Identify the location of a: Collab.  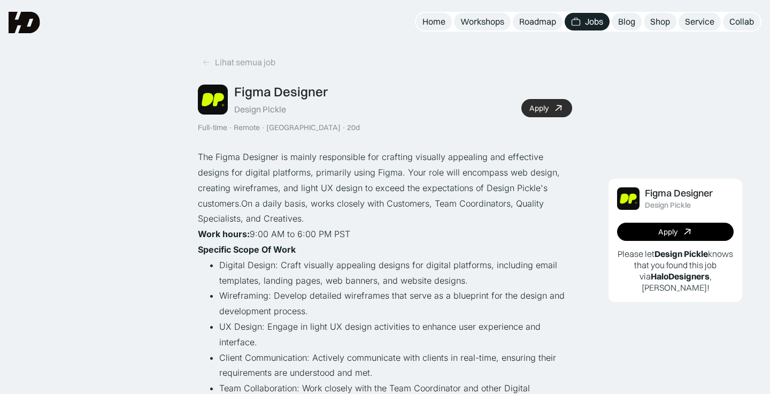
(742, 21).